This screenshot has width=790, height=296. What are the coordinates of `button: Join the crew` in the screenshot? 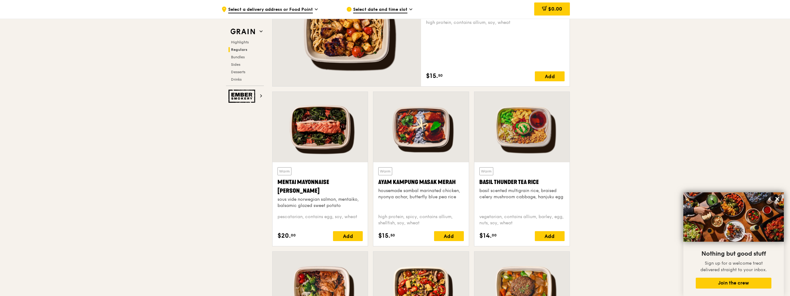 It's located at (734, 283).